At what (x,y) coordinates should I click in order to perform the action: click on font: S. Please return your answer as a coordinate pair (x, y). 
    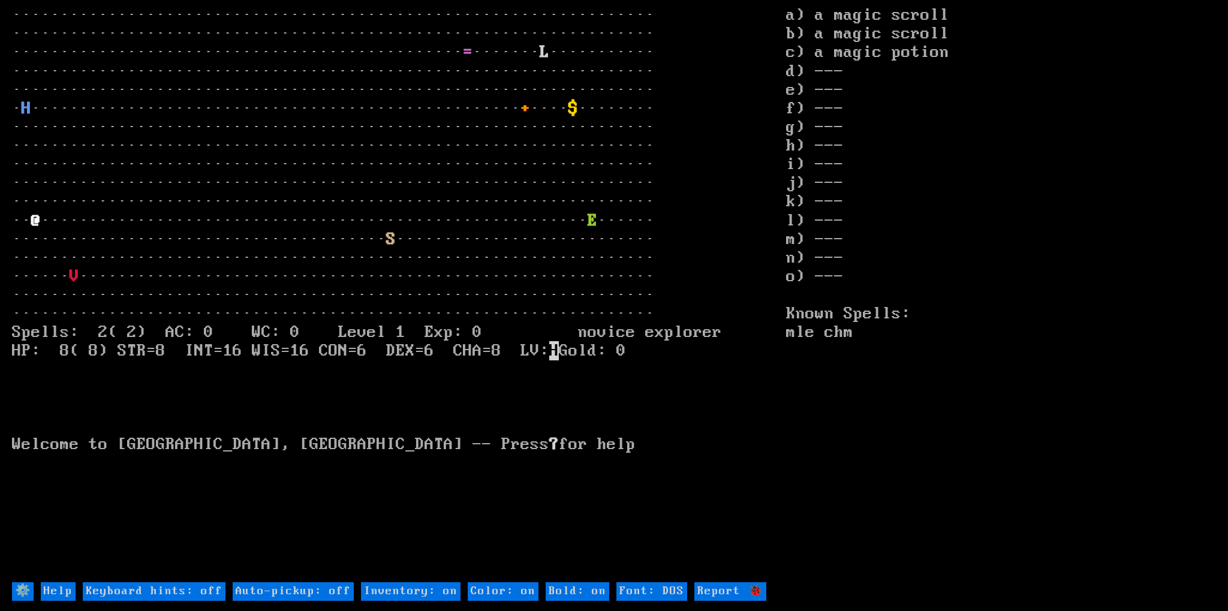
    Looking at the image, I should click on (391, 239).